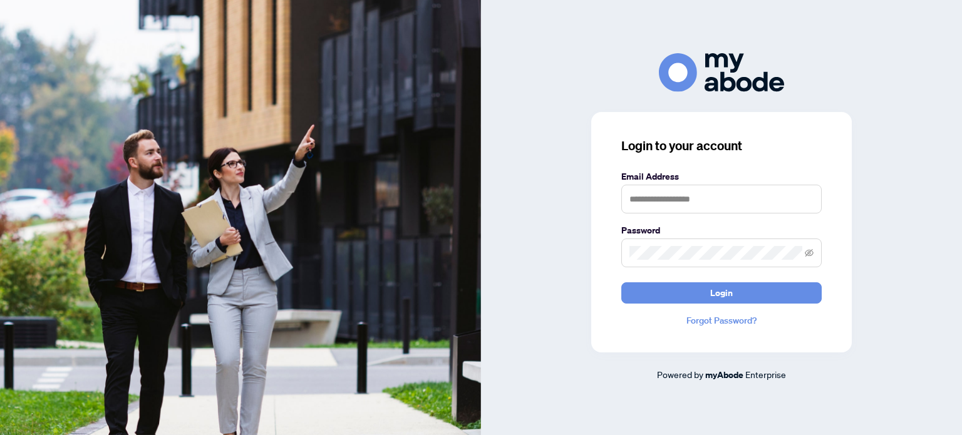  Describe the element at coordinates (809, 253) in the screenshot. I see `span: eye-invisible` at that location.